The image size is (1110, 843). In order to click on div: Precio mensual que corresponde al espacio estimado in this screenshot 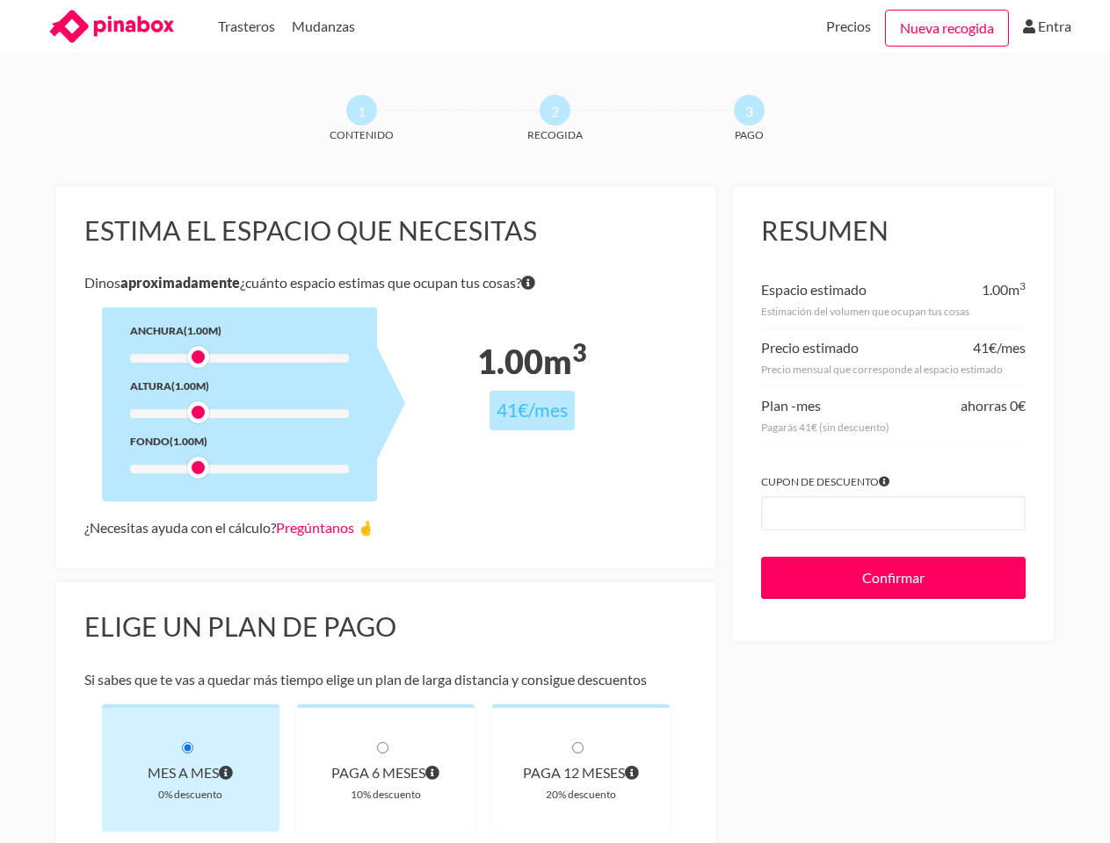, I will do `click(893, 369)`.